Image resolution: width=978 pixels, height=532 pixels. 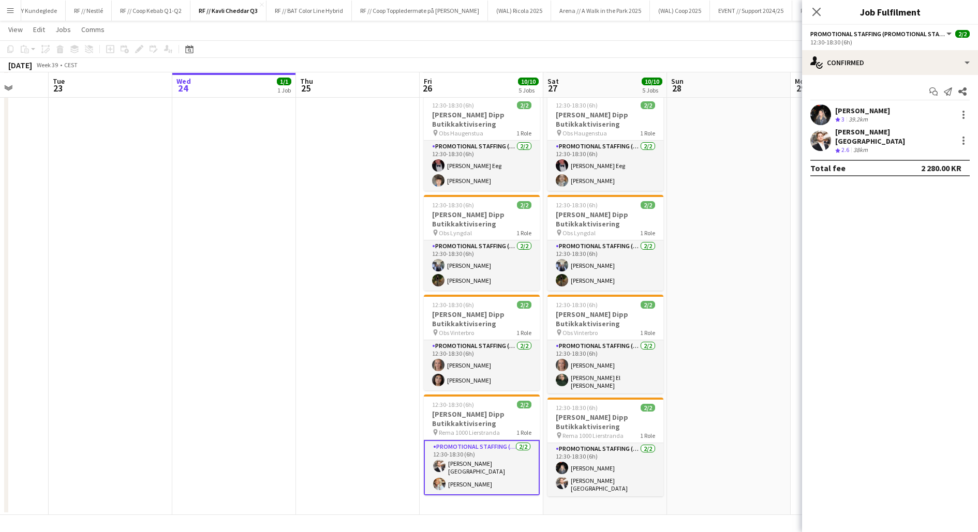 I want to click on span: Promotional Staffing (Promotional Staff), so click(x=877, y=34).